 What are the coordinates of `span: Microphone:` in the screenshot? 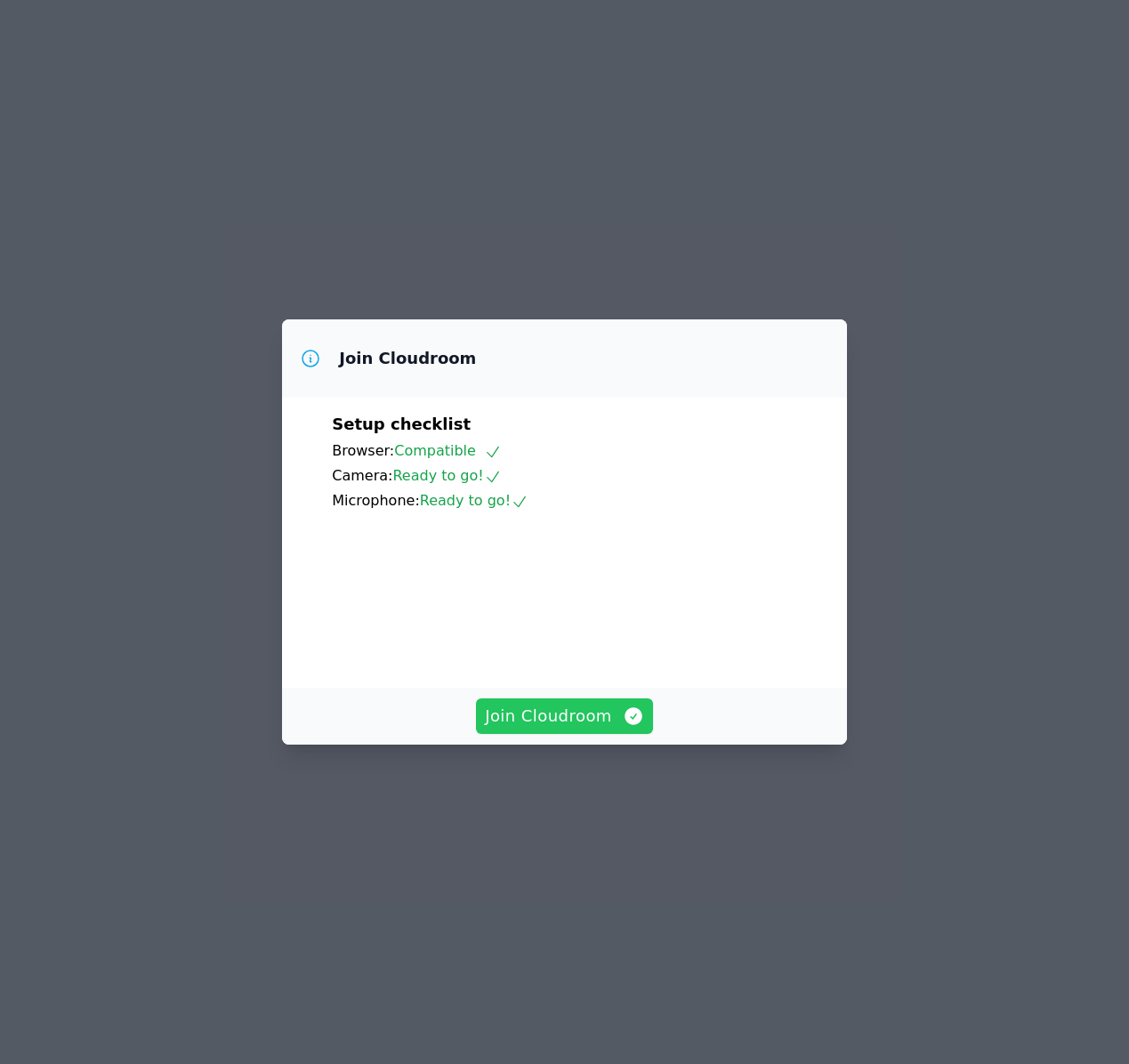 It's located at (375, 499).